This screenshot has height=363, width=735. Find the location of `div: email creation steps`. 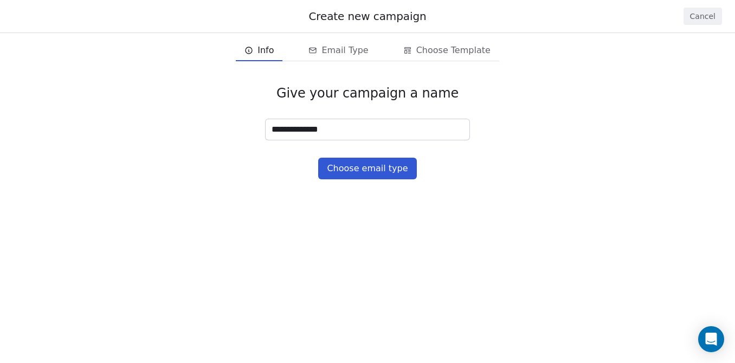

div: email creation steps is located at coordinates (368, 50).